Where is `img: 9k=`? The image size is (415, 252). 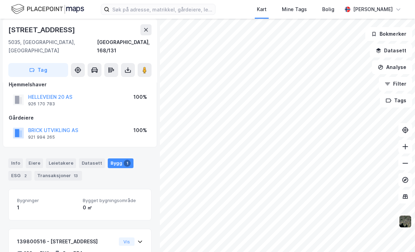 img: 9k= is located at coordinates (405, 222).